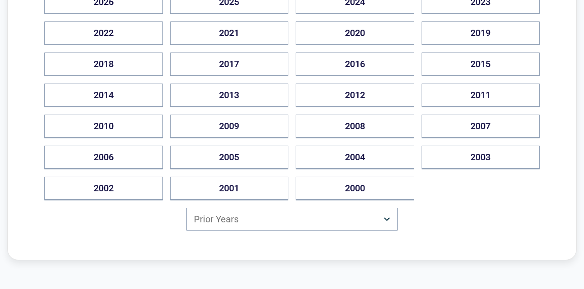 This screenshot has width=584, height=289. Describe the element at coordinates (481, 64) in the screenshot. I see `button: 2015` at that location.